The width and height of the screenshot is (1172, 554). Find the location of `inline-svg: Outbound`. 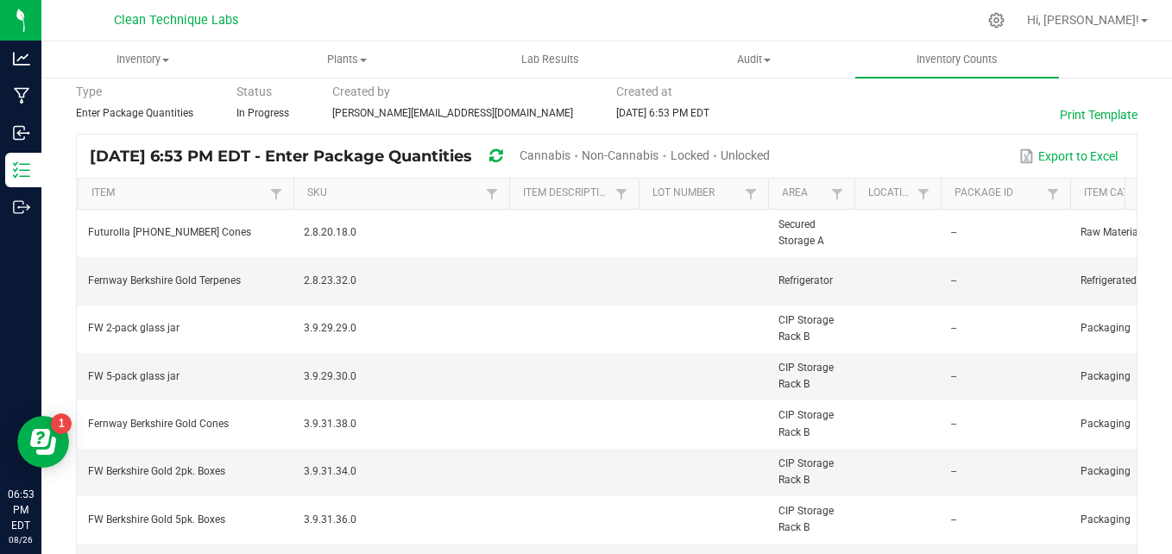

inline-svg: Outbound is located at coordinates (22, 207).